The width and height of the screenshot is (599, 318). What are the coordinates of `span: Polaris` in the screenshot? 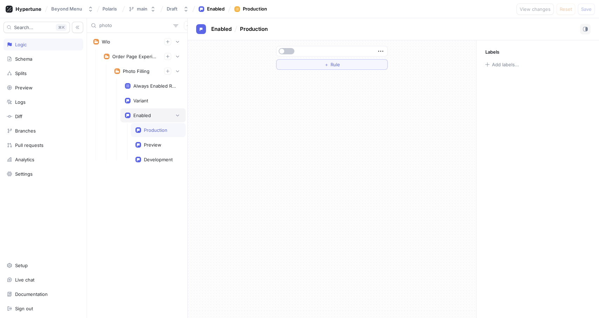 It's located at (109, 9).